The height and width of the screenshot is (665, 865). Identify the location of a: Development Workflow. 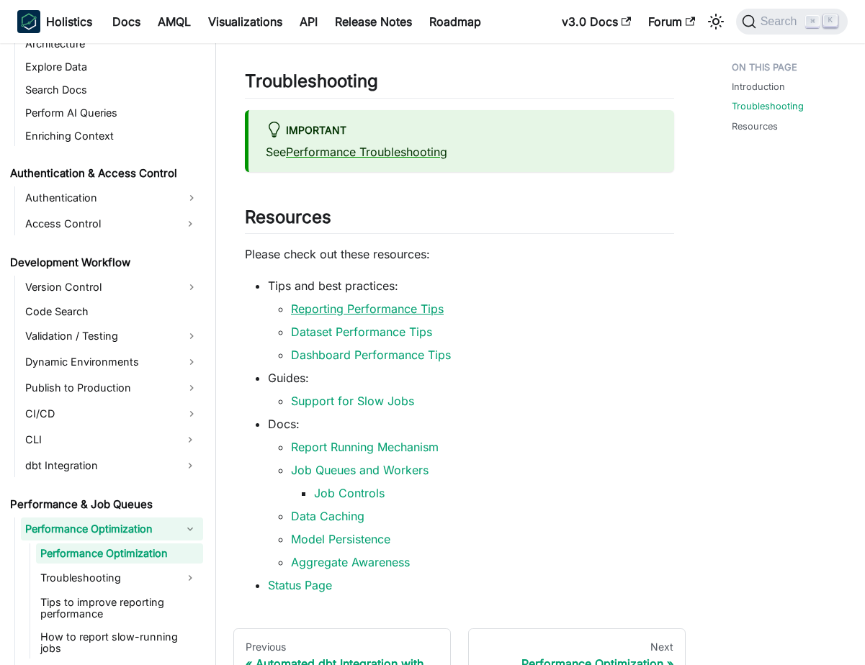
(104, 263).